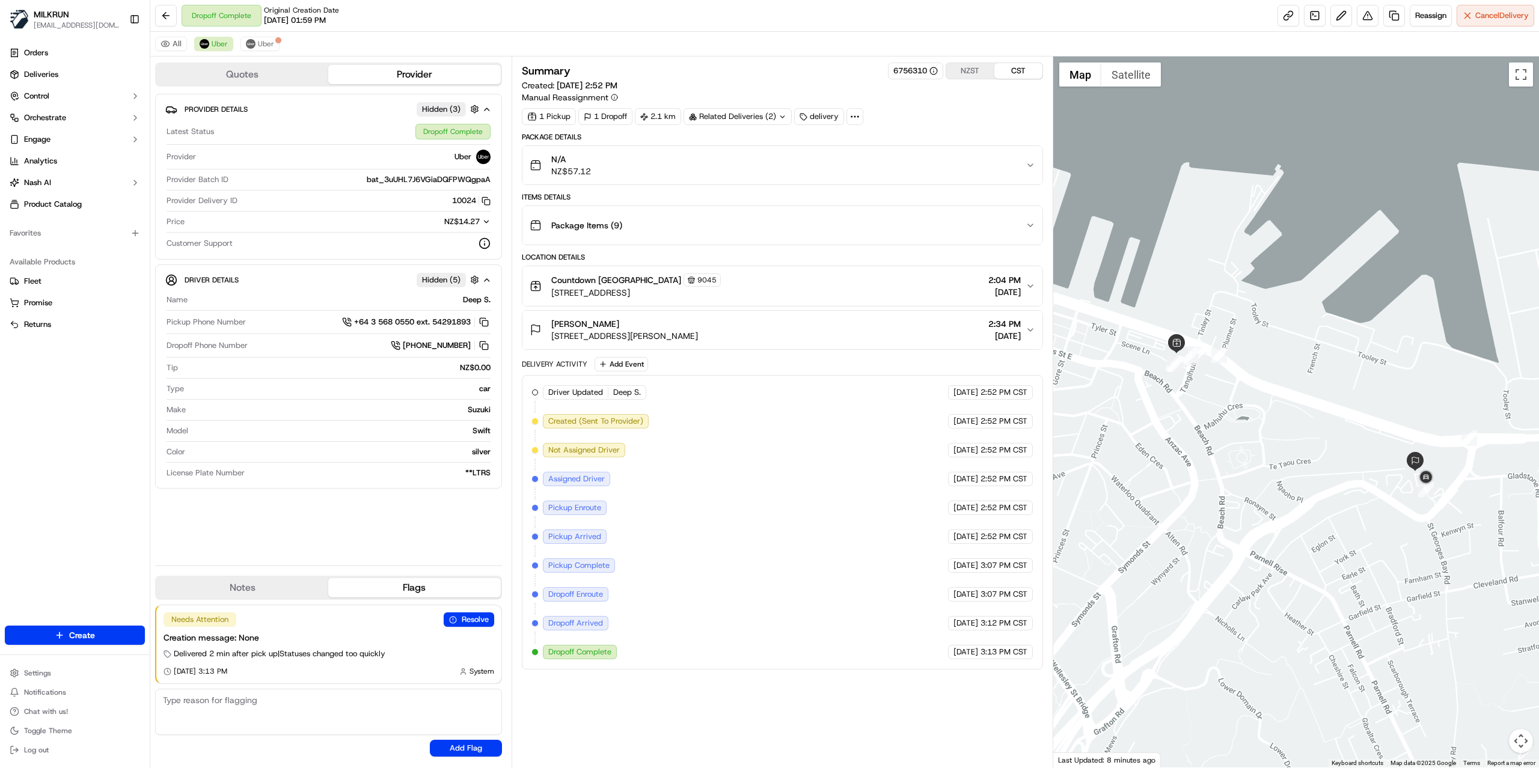 The height and width of the screenshot is (768, 1539). What do you see at coordinates (206, 322) in the screenshot?
I see `span: Pickup Phone Number` at bounding box center [206, 322].